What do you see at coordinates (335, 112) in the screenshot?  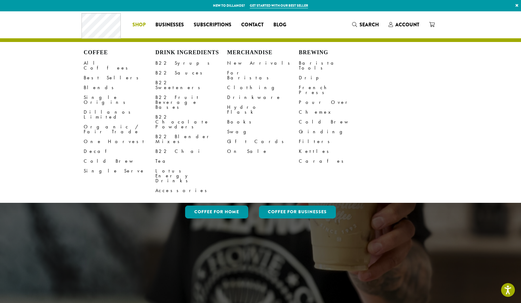 I see `a: Chemex` at bounding box center [335, 112].